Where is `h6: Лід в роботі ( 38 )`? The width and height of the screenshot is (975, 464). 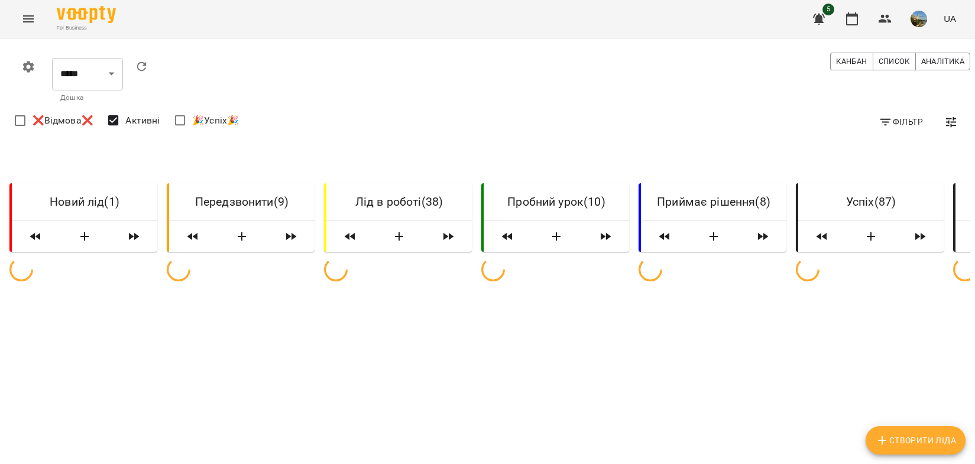
h6: Лід в роботі ( 38 ) is located at coordinates (399, 202).